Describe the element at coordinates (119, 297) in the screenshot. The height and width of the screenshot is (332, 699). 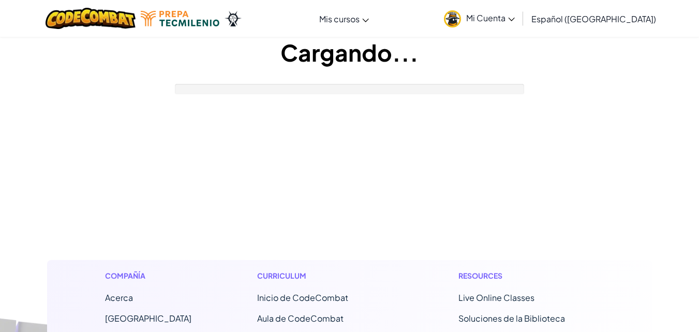
I see `a: Acerca` at that location.